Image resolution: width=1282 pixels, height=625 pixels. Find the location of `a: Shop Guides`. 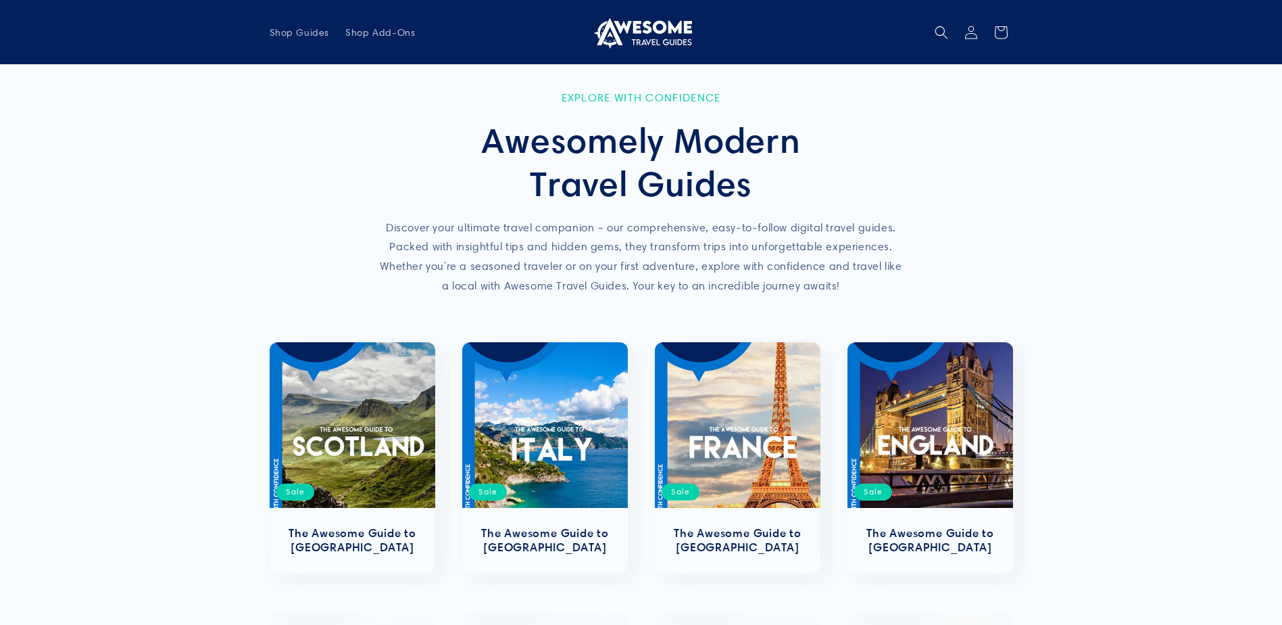

a: Shop Guides is located at coordinates (299, 32).